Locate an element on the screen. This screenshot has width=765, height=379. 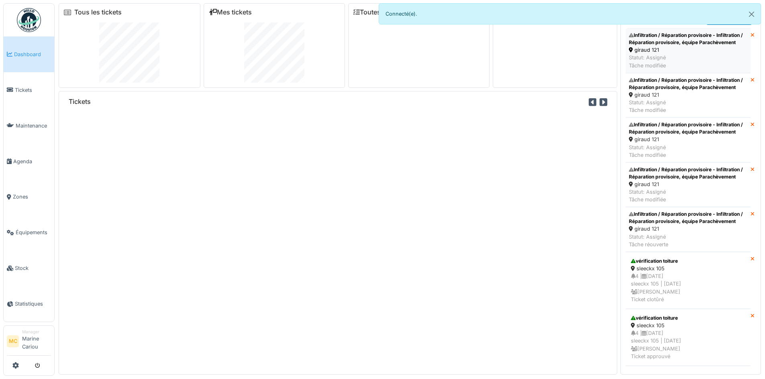
a: MC ManagerMarine Cariou is located at coordinates (29, 342).